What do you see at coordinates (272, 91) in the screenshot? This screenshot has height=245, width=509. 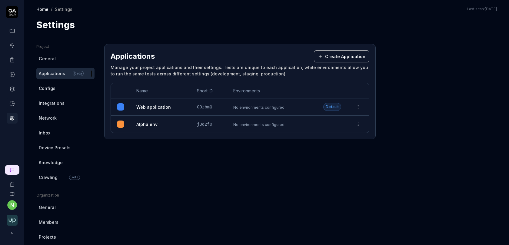 I see `th: Environments` at bounding box center [272, 91].